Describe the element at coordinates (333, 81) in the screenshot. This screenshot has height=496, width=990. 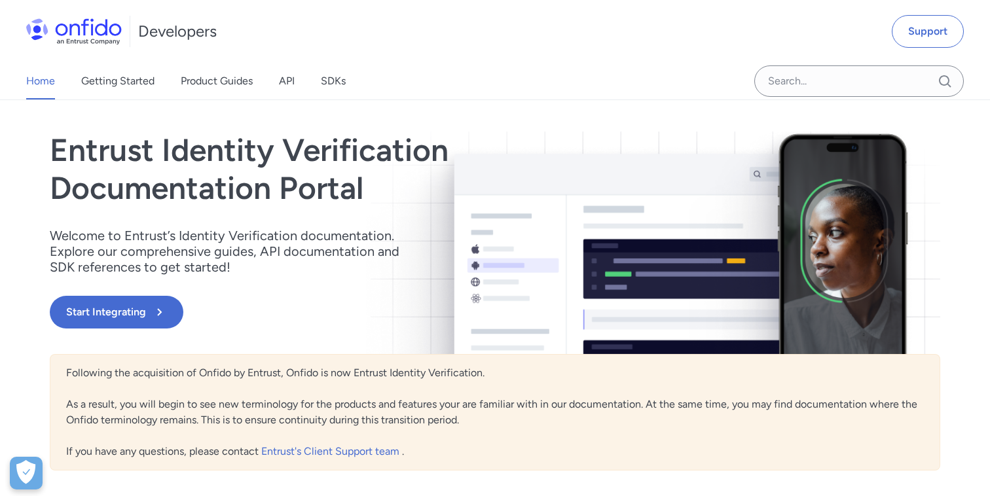
I see `a: SDKs` at that location.